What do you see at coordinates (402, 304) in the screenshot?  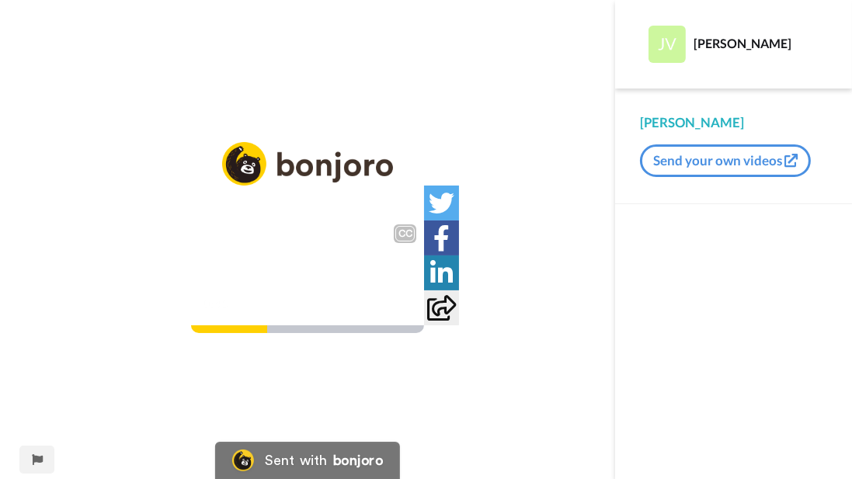 I see `img: Full screen` at bounding box center [402, 304].